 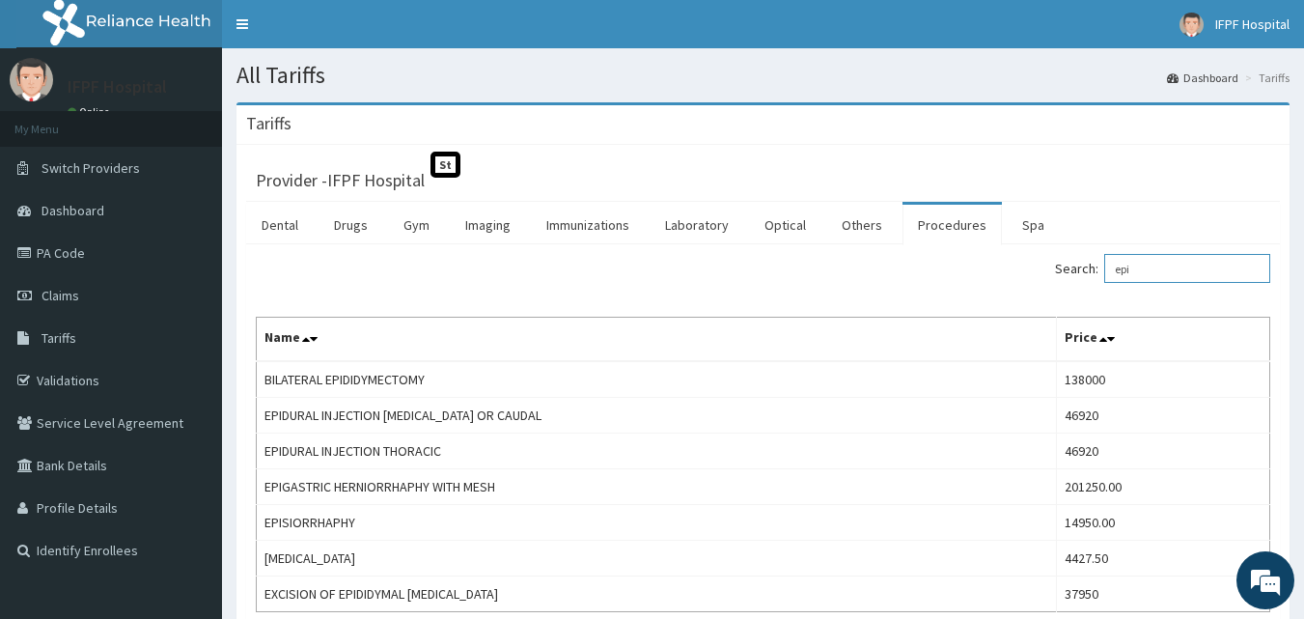 What do you see at coordinates (212, 121) in the screenshot?
I see `div: Chat with us now` at bounding box center [212, 121].